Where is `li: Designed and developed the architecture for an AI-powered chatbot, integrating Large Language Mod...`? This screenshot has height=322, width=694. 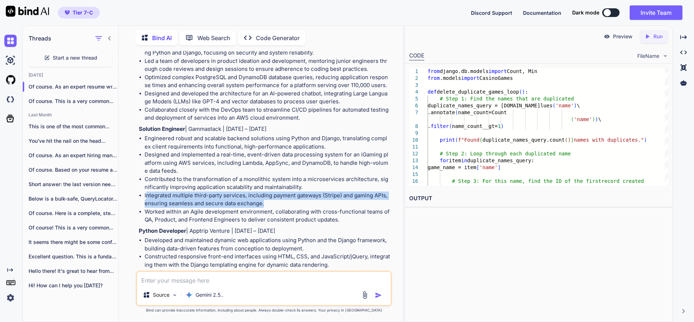
li: Designed and developed the architecture for an AI-powered chatbot, integrating Large Language Mod... is located at coordinates (268, 98).